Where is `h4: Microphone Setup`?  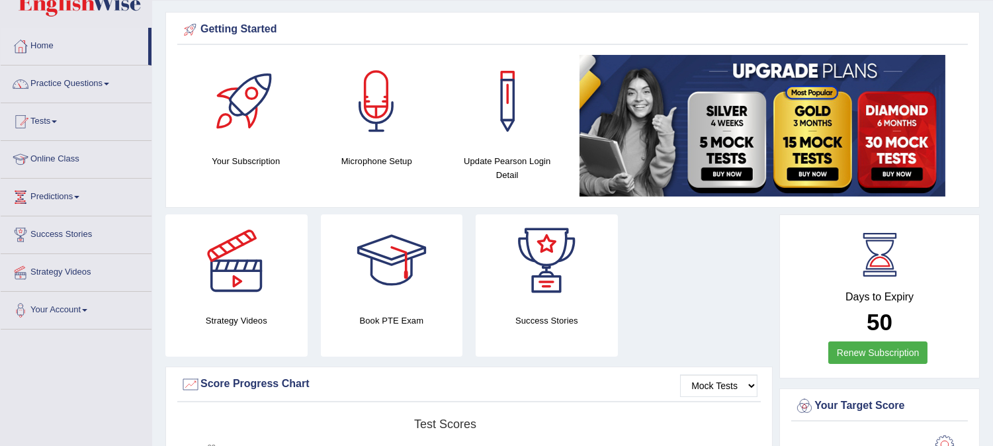
h4: Microphone Setup is located at coordinates (377, 161).